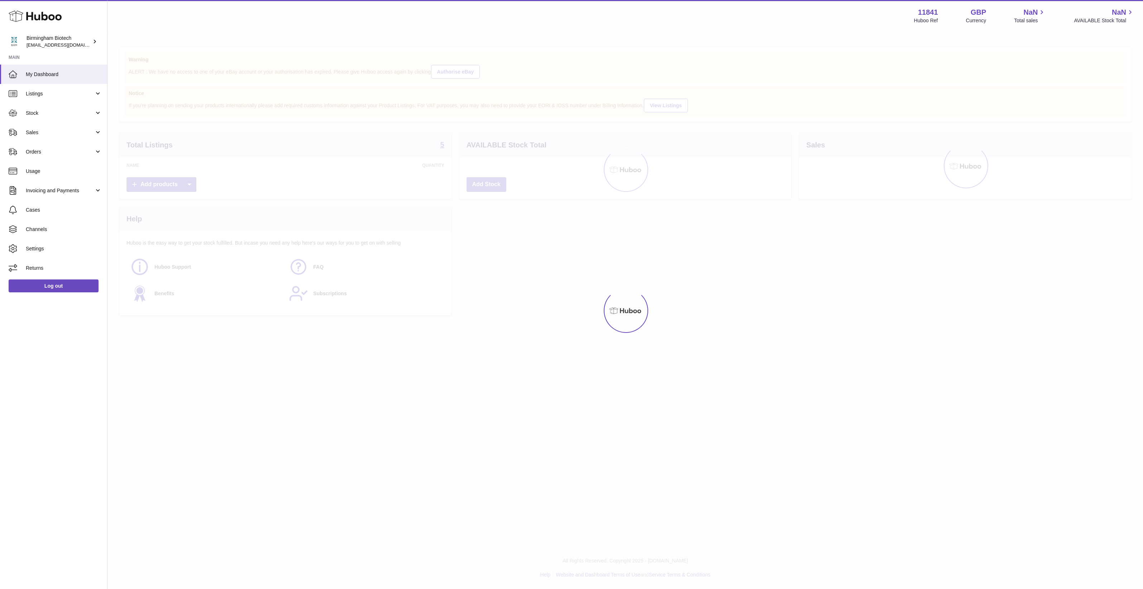 This screenshot has height=589, width=1143. What do you see at coordinates (60, 132) in the screenshot?
I see `span: Sales` at bounding box center [60, 132].